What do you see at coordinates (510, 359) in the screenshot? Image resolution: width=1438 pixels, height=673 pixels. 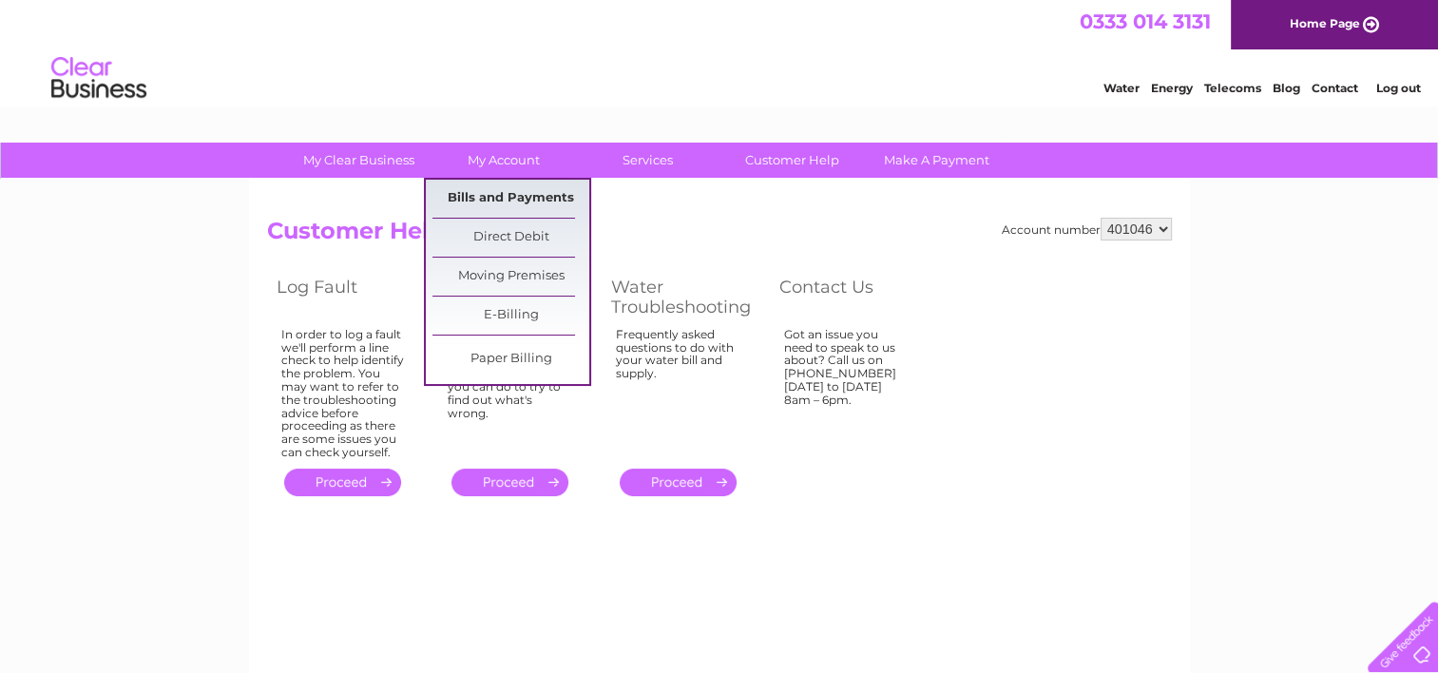 I see `a: Paper Billing` at bounding box center [510, 359].